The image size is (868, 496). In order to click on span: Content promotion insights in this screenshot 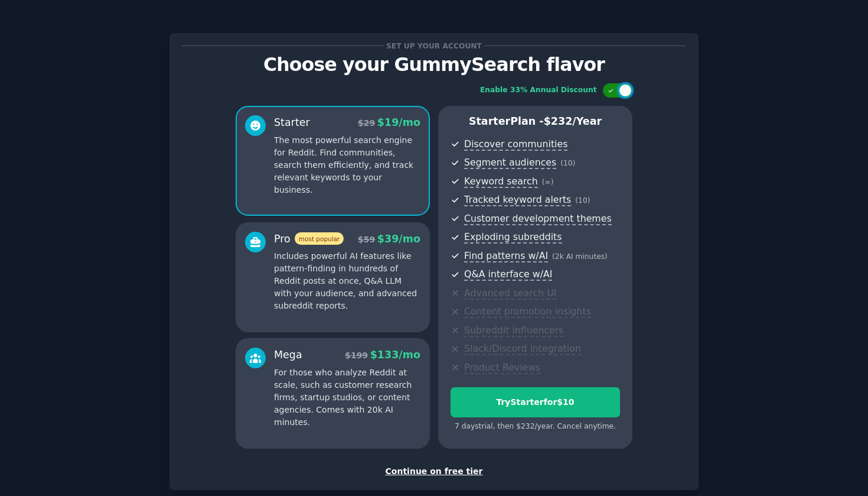, I will do `click(528, 311)`.